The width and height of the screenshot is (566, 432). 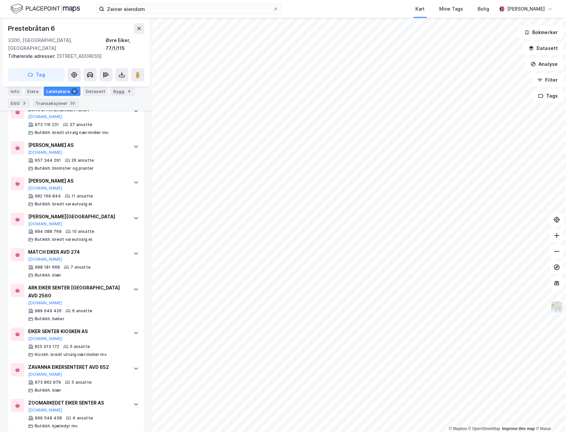 I want to click on button: Tags, so click(x=548, y=96).